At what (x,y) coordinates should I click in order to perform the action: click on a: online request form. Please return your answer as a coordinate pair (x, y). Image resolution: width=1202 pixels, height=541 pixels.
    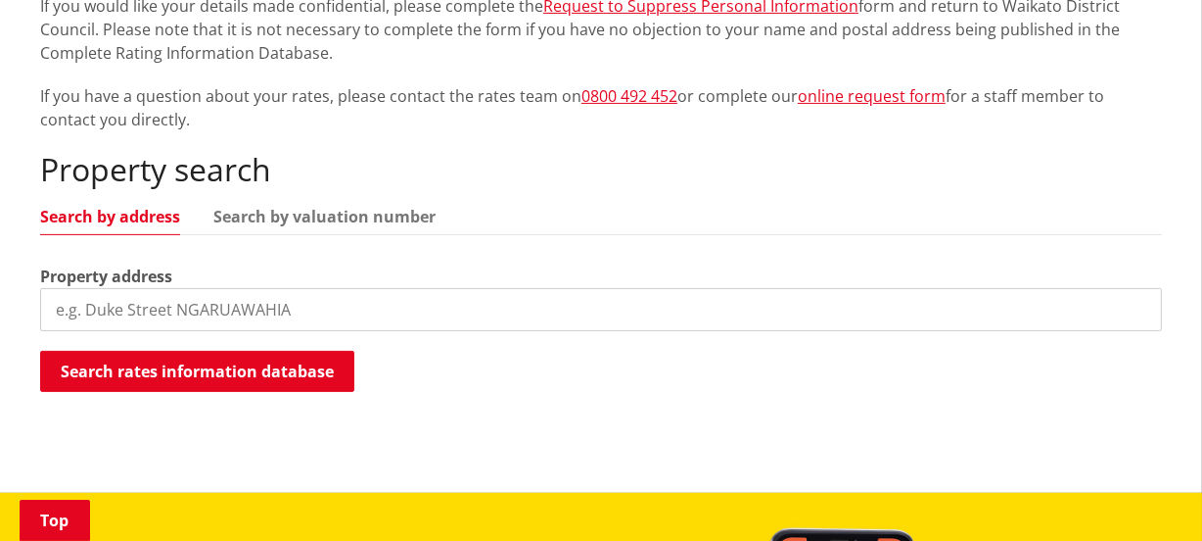
    Looking at the image, I should click on (871, 96).